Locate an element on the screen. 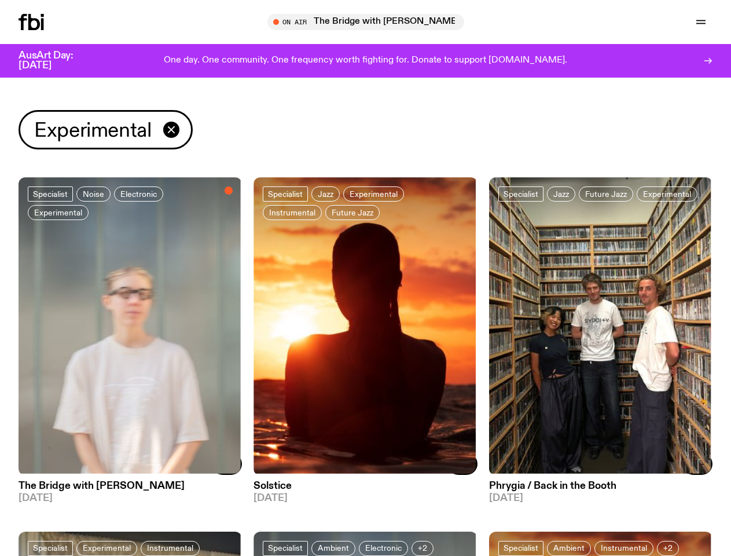 The width and height of the screenshot is (731, 556). span: Noise is located at coordinates (93, 193).